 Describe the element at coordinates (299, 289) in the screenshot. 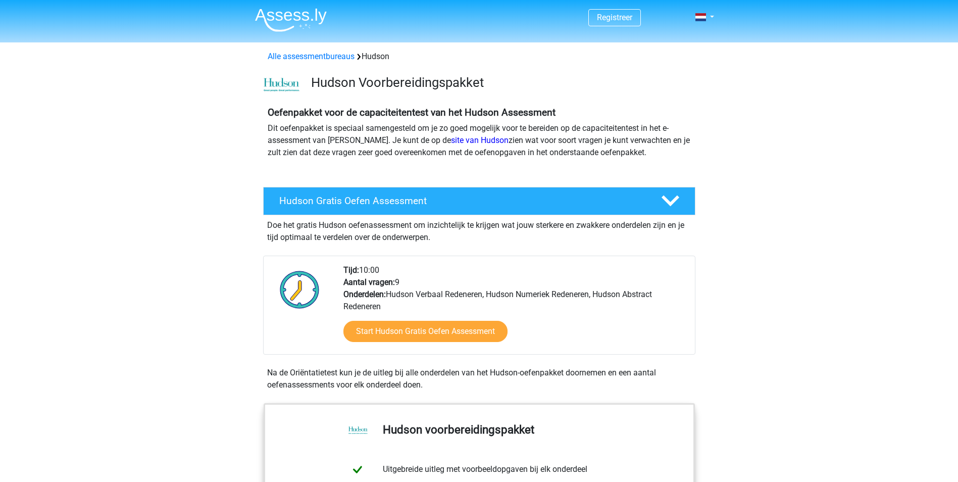

I see `img: Klok` at that location.